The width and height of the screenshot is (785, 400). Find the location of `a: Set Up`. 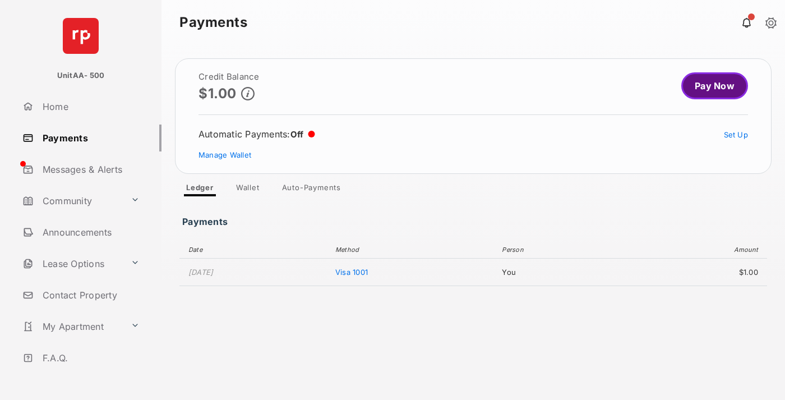

a: Set Up is located at coordinates (737, 135).